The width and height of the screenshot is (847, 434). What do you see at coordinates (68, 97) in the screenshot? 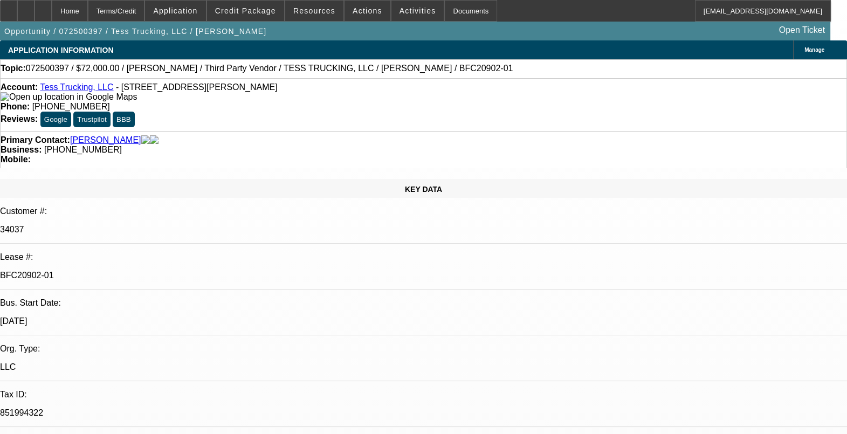
I see `img: Open up location in Google Maps` at bounding box center [68, 97].